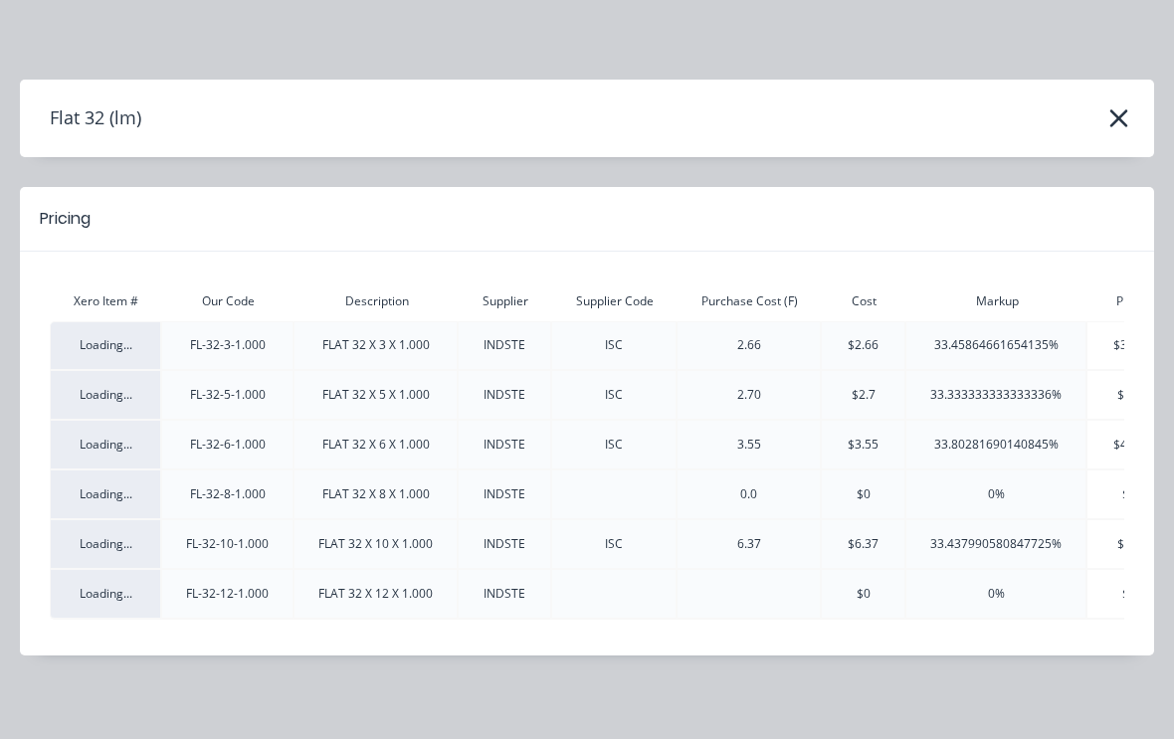  Describe the element at coordinates (748, 445) in the screenshot. I see `div: 3.55` at that location.